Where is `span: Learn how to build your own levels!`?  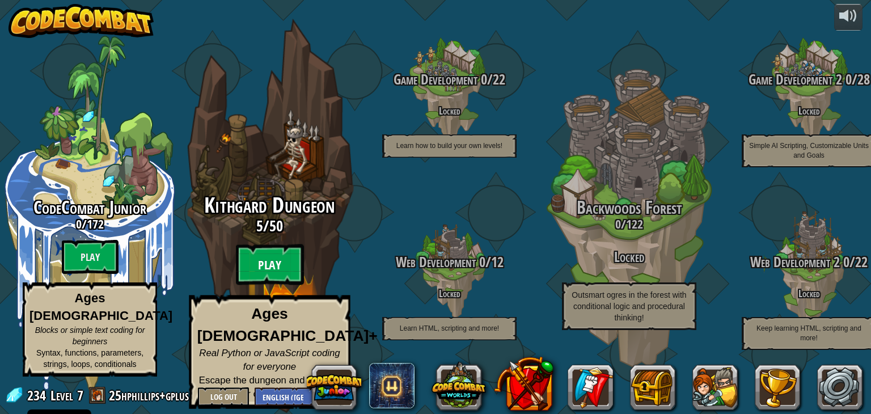 span: Learn how to build your own levels! is located at coordinates (449, 146).